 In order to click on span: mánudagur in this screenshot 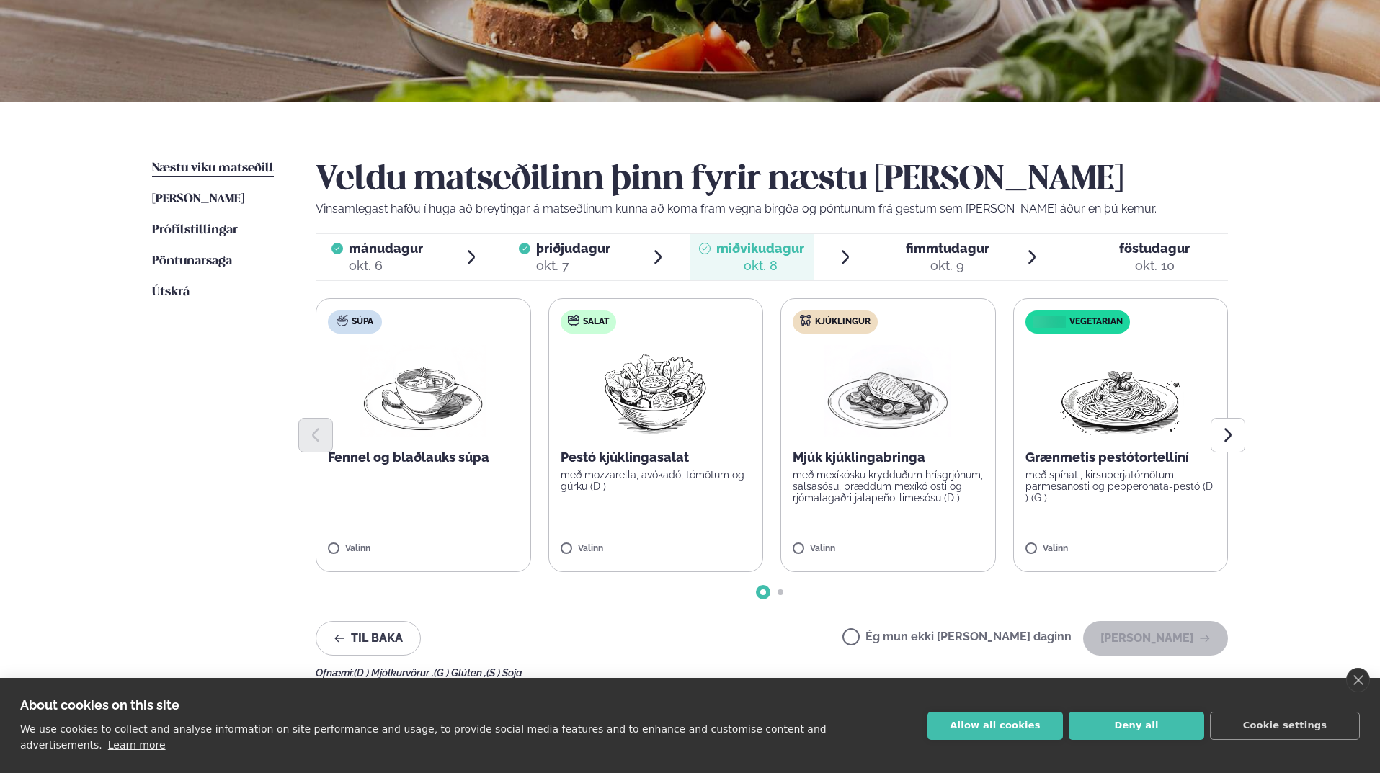, I will do `click(385, 248)`.